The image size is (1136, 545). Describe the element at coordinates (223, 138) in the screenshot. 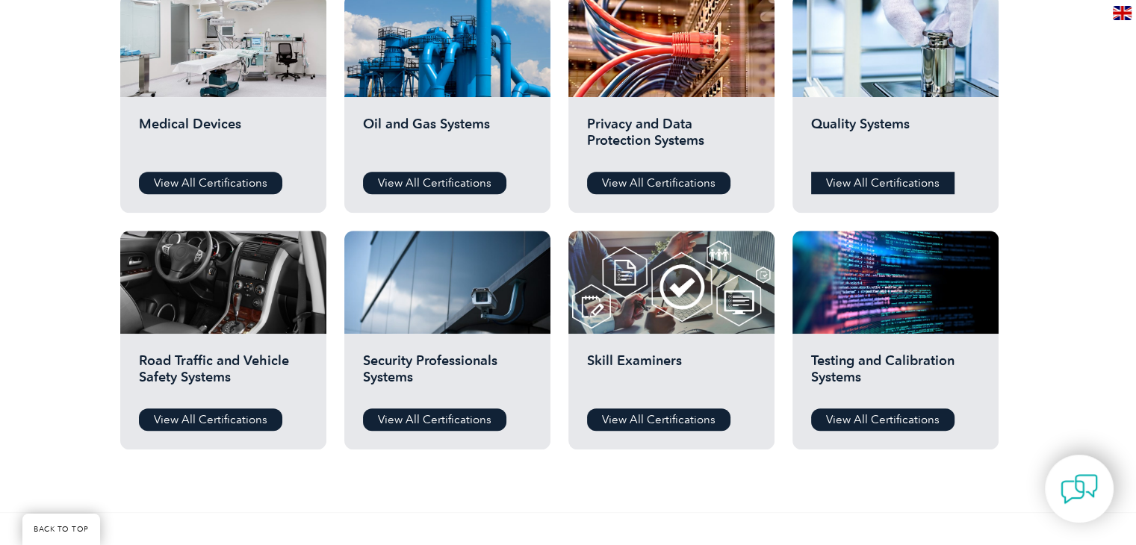

I see `h2: Medical Devices` at that location.